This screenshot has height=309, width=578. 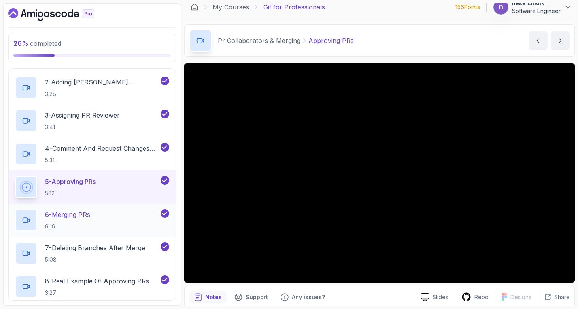 What do you see at coordinates (475, 297) in the screenshot?
I see `a: Repo` at bounding box center [475, 297].